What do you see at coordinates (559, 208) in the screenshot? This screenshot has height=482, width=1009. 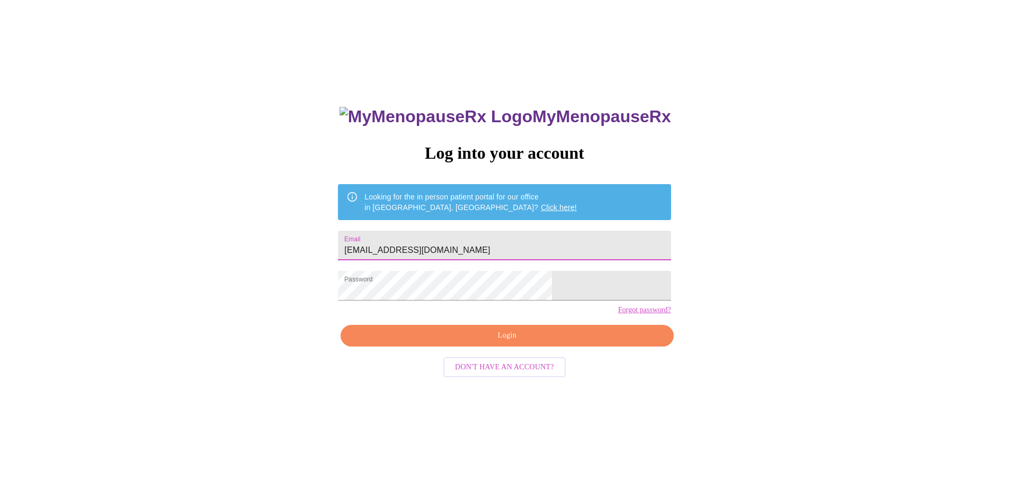 I see `a: Click here!` at bounding box center [559, 208].